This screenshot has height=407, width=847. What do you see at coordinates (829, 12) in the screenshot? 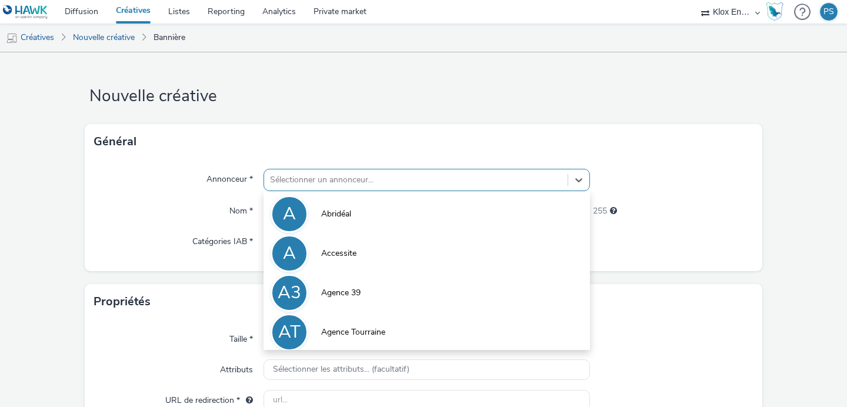
I see `div: PS` at bounding box center [829, 12].